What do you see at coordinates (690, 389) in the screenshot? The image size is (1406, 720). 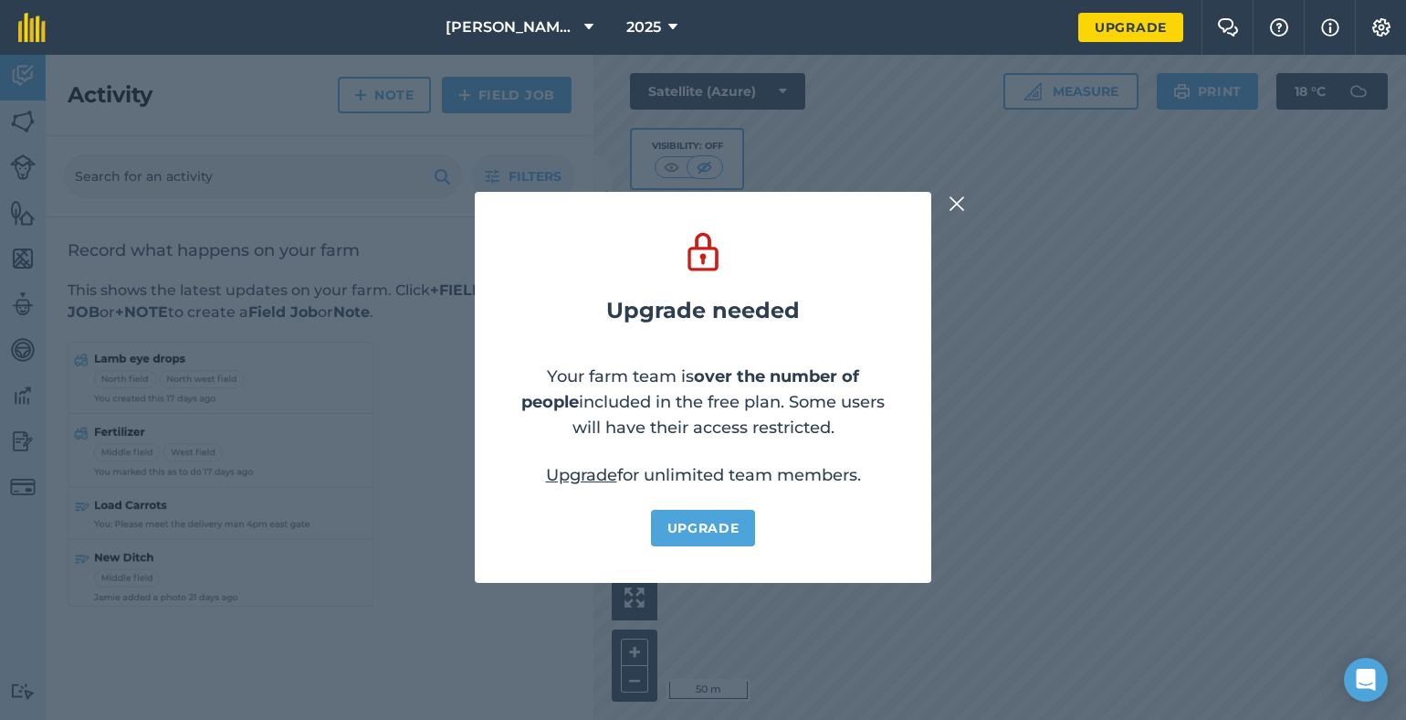 I see `strong: over the number of people` at bounding box center [690, 389].